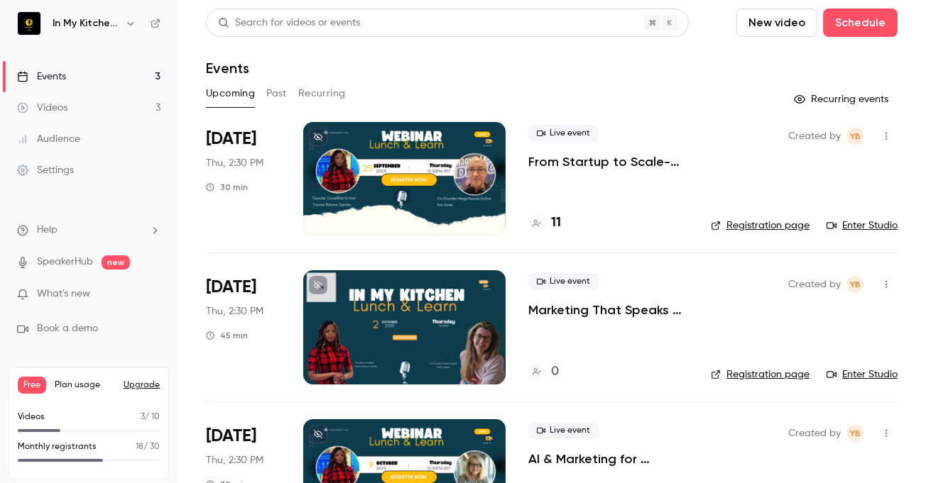  What do you see at coordinates (143, 417) in the screenshot?
I see `span: 3` at bounding box center [143, 417].